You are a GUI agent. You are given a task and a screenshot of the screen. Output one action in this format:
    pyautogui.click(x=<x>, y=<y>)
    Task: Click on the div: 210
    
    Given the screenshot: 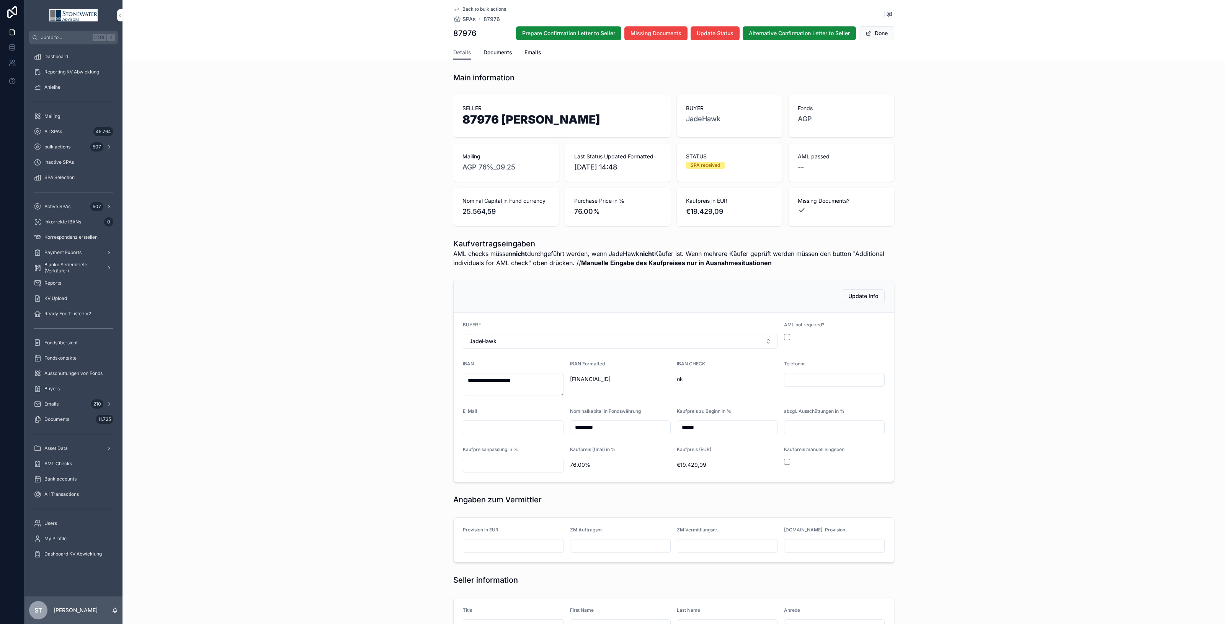 What is the action you would take?
    pyautogui.click(x=97, y=404)
    